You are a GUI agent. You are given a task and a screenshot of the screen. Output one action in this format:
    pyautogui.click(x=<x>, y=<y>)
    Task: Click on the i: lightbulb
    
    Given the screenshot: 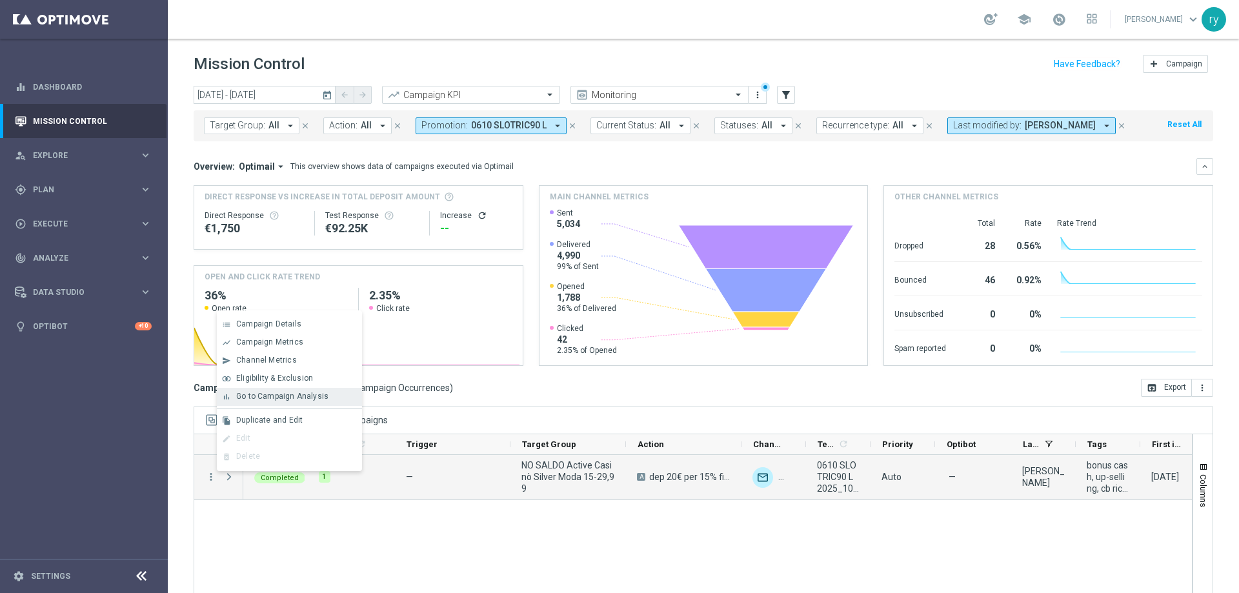 What is the action you would take?
    pyautogui.click(x=21, y=327)
    